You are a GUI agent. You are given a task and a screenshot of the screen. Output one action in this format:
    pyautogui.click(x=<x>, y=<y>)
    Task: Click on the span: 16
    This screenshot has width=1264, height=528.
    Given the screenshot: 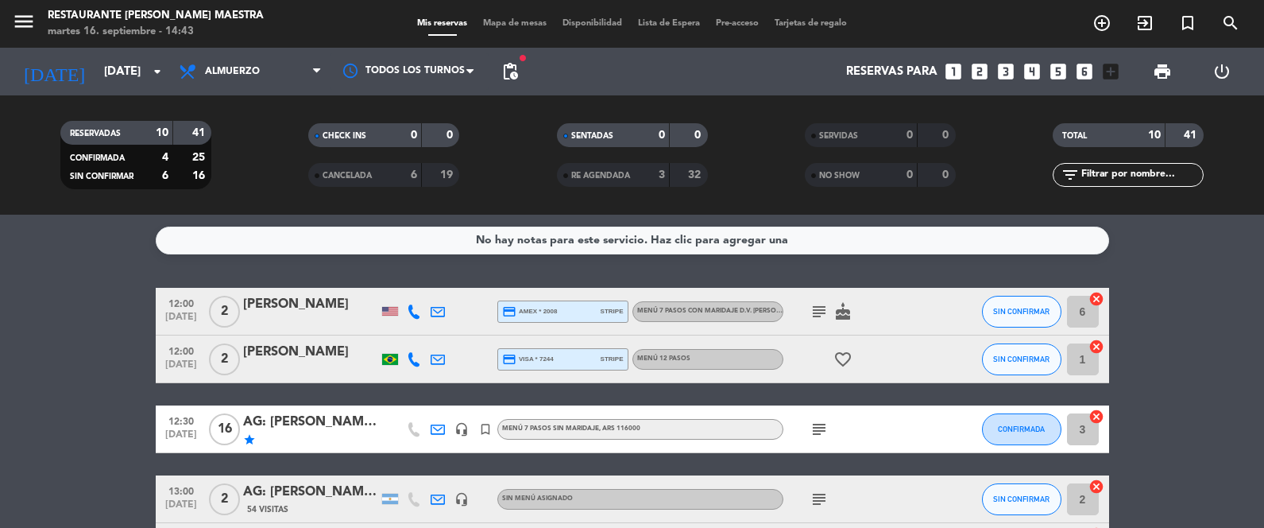 What is the action you would take?
    pyautogui.click(x=224, y=429)
    